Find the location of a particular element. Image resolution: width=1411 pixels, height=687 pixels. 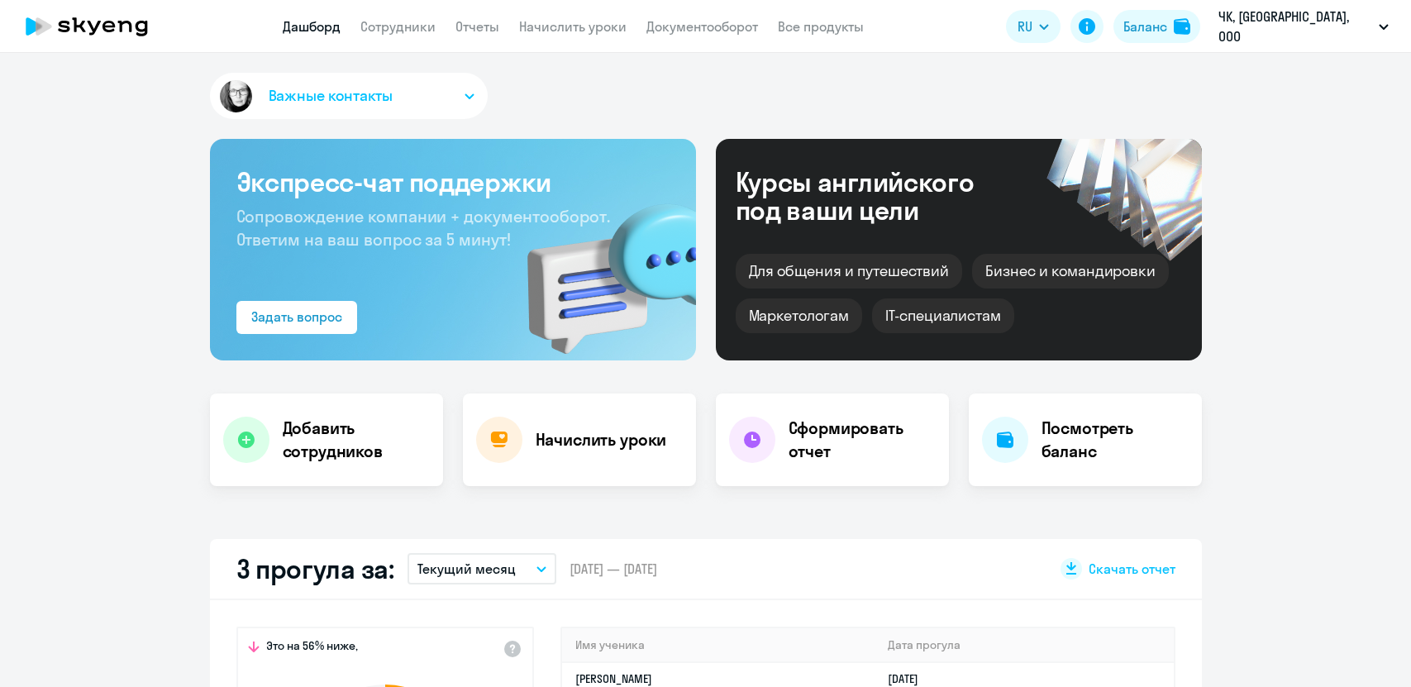

h4: Сформировать отчет is located at coordinates (862, 440).